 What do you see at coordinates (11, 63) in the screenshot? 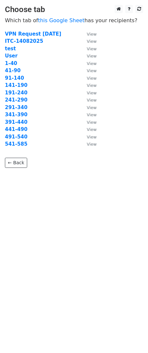
I see `a: 1-40` at bounding box center [11, 63].